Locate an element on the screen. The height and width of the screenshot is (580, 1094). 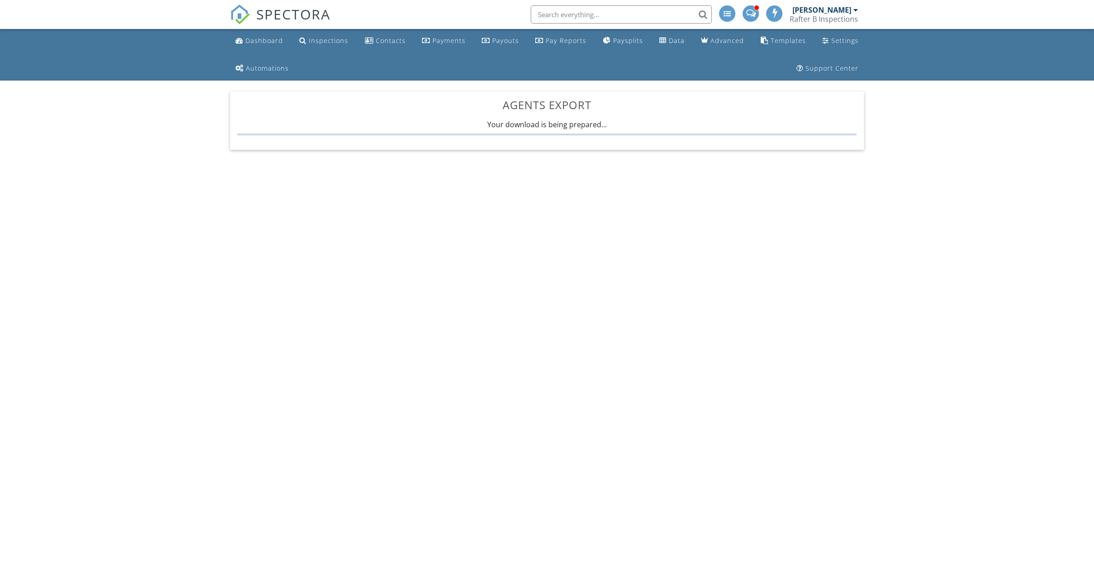
div: Templates is located at coordinates (788, 40).